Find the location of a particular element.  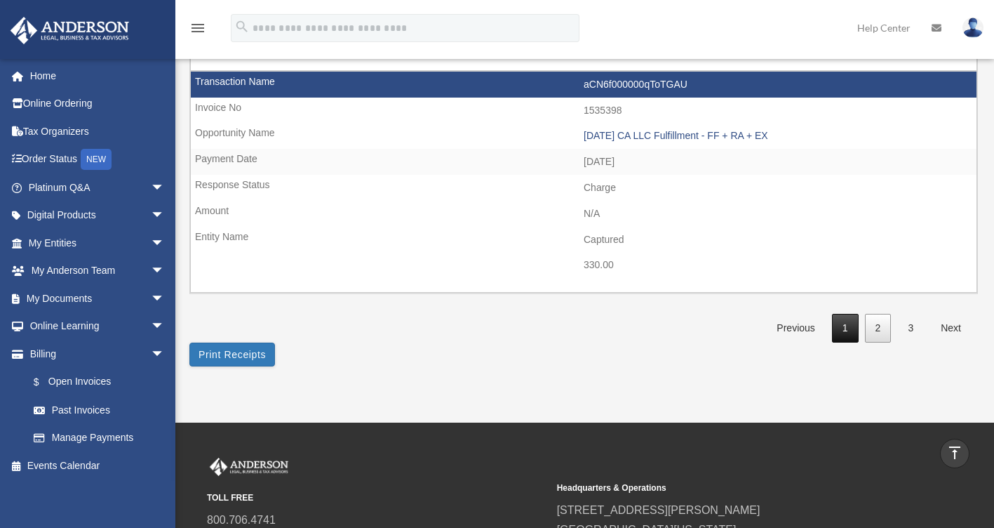

td: aCN6f000000qToTGAU is located at coordinates (584, 85).